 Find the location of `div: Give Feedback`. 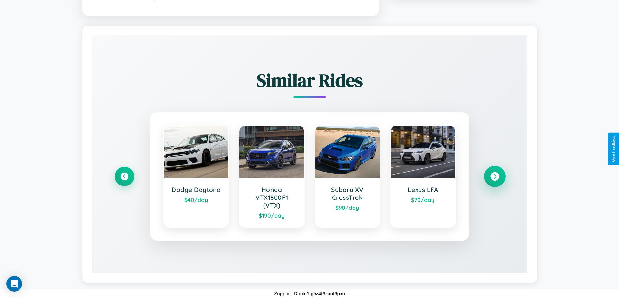

div: Give Feedback is located at coordinates (613, 149).